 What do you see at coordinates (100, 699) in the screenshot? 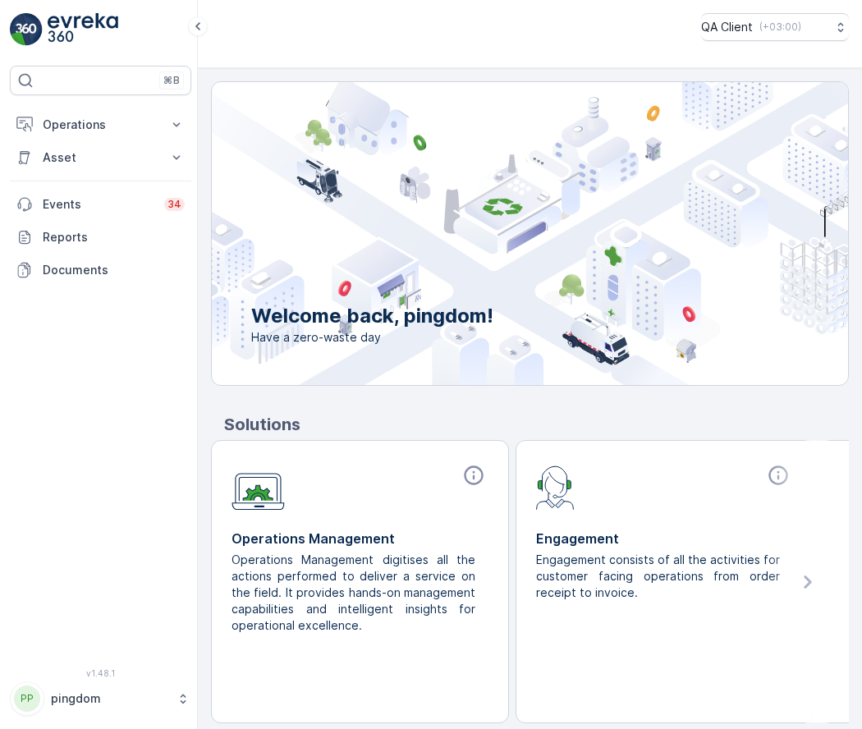
I see `button: PPpingdom` at bounding box center [100, 699].